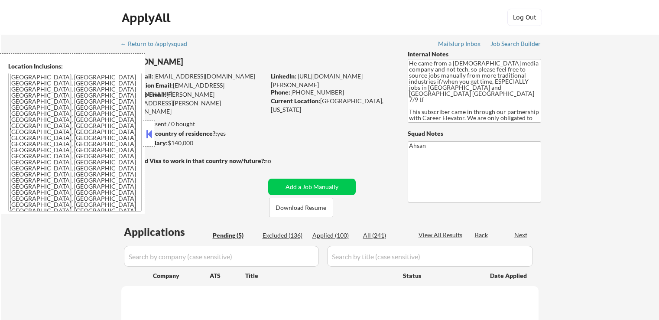 The image size is (659, 320). Describe the element at coordinates (181, 276) in the screenshot. I see `div: Company` at that location.